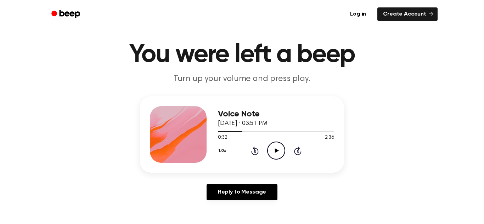 This screenshot has width=484, height=224. I want to click on span: 2:36, so click(329, 138).